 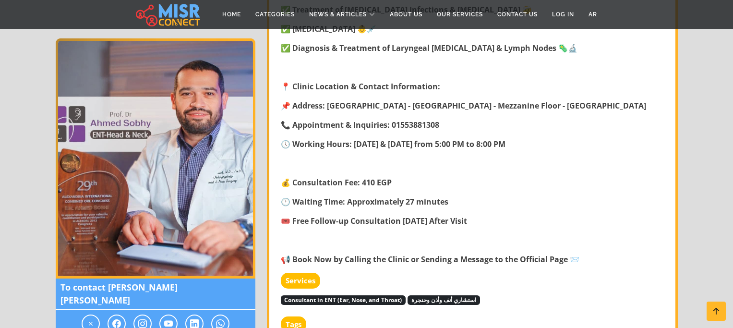 I want to click on a: Contact Us, so click(x=518, y=14).